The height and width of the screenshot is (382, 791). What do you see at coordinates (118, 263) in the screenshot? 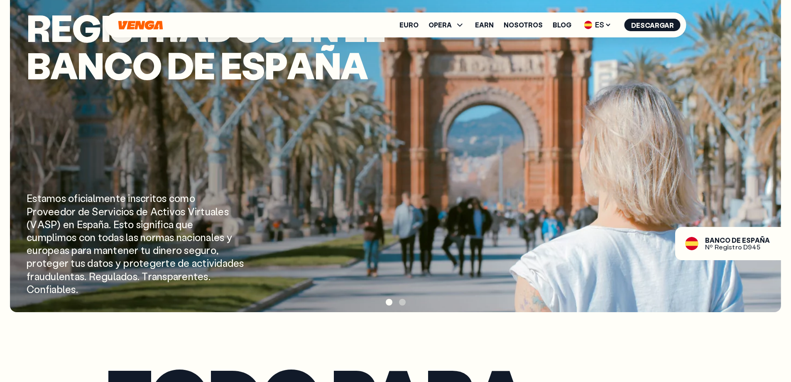
I see `span: y` at bounding box center [118, 263].